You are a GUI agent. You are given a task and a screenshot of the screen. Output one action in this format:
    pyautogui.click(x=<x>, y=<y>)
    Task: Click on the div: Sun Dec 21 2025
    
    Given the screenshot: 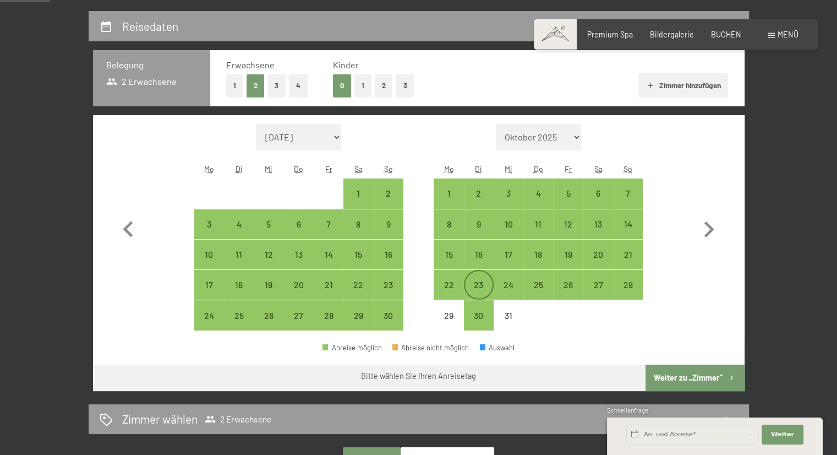 What is the action you would take?
    pyautogui.click(x=628, y=254)
    